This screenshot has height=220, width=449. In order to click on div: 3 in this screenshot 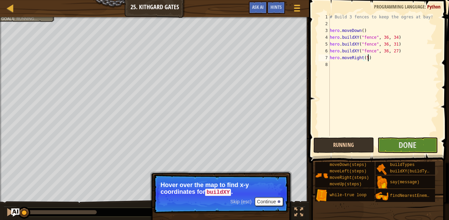, I will do `click(324, 31)`.